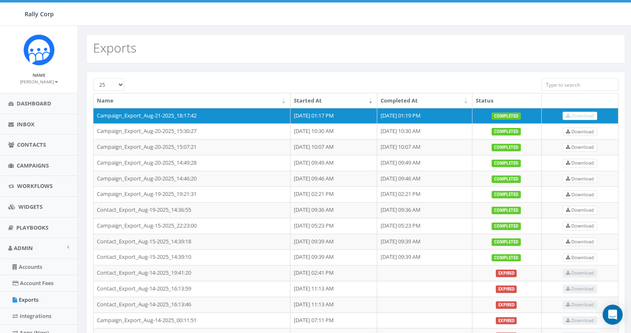  Describe the element at coordinates (34, 103) in the screenshot. I see `span: Dashboard` at that location.